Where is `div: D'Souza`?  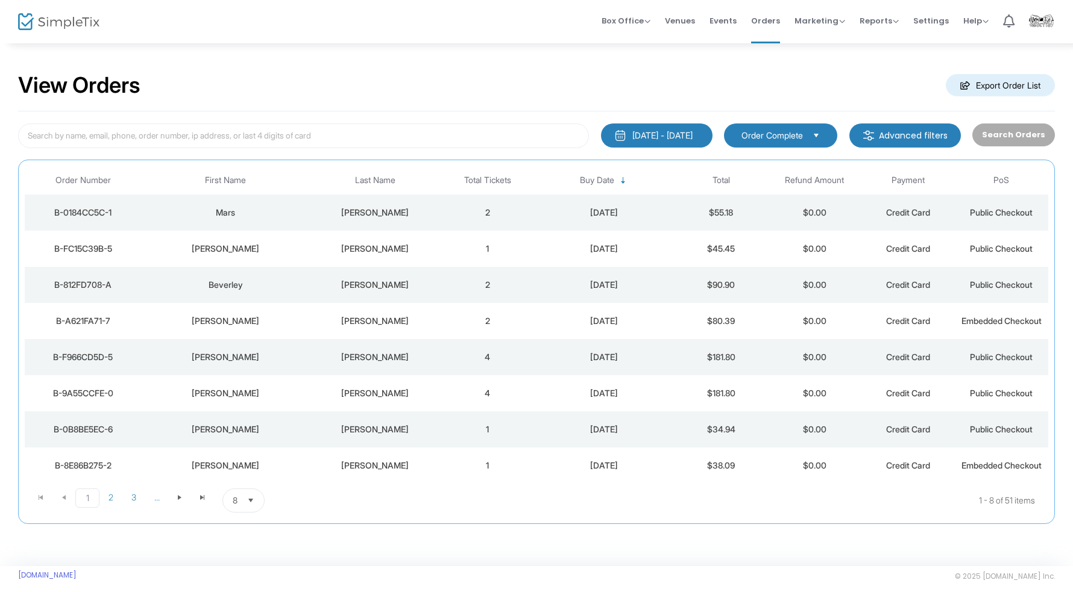 div: D'Souza is located at coordinates (375, 466).